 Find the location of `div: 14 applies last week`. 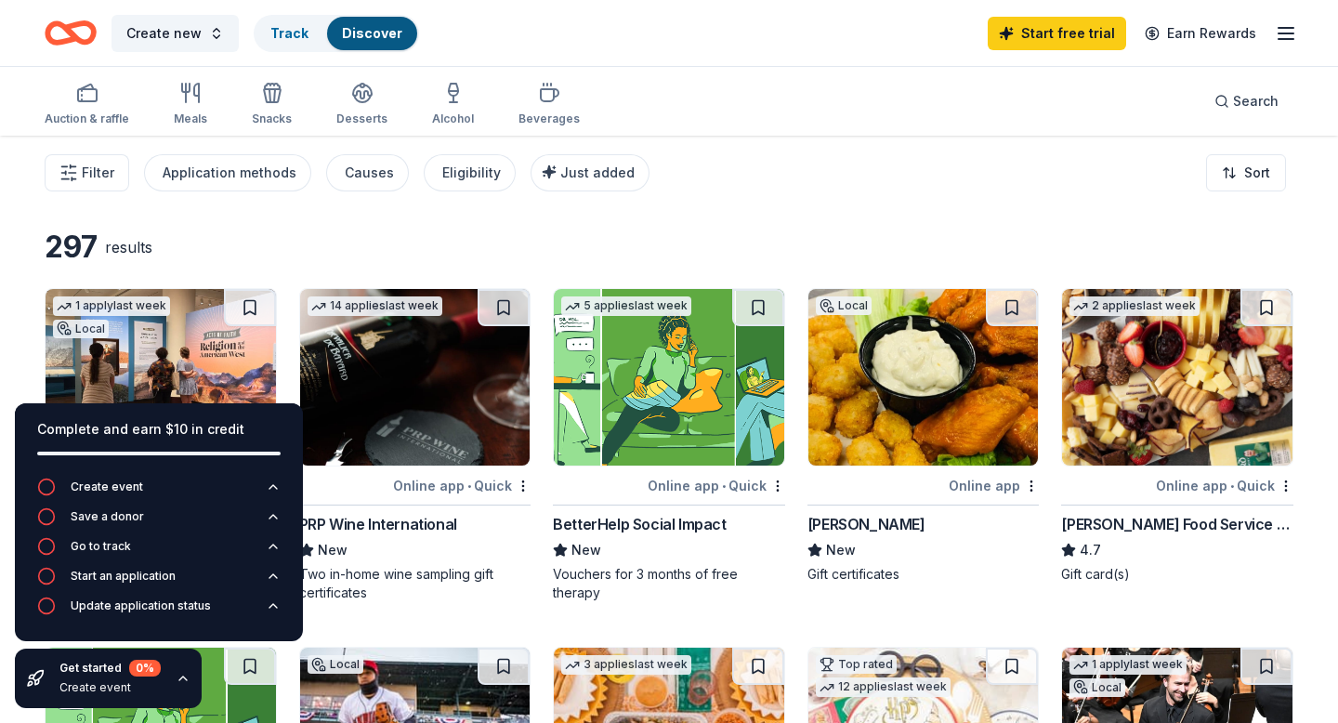

div: 14 applies last week is located at coordinates (375, 306).